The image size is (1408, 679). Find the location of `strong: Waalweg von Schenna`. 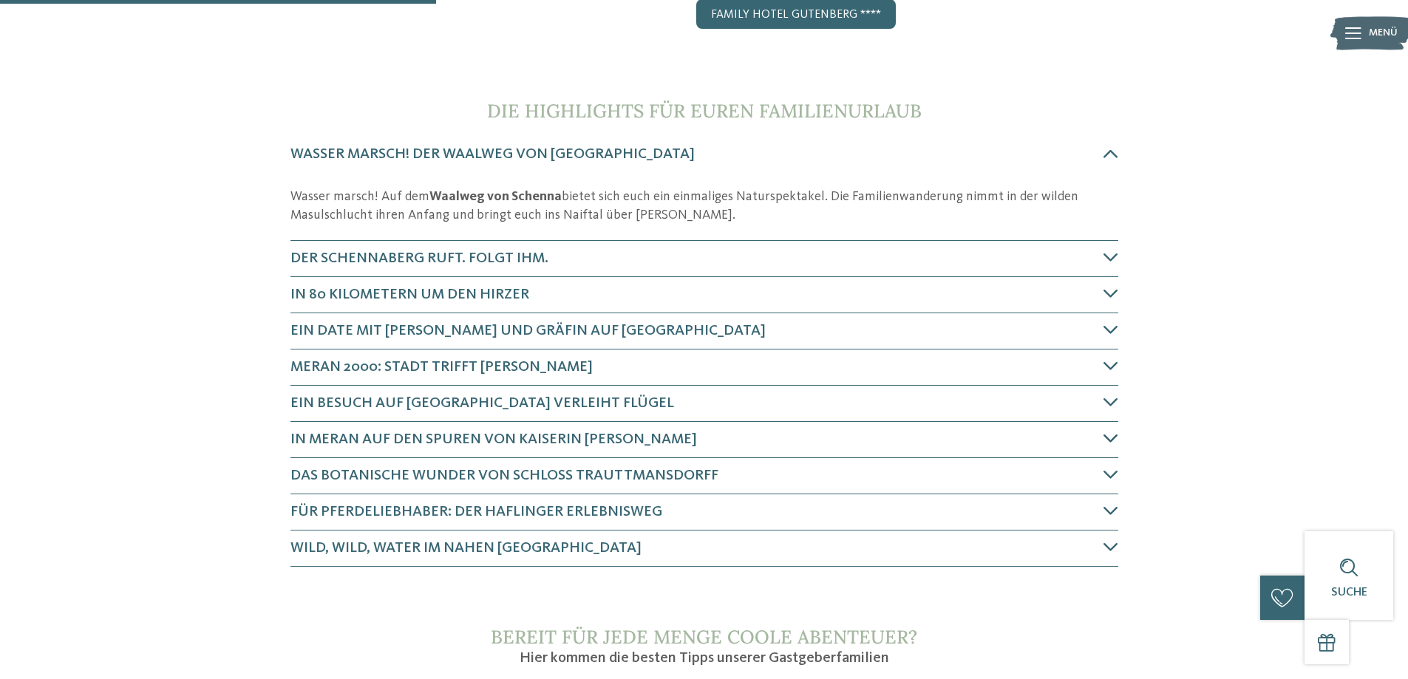

strong: Waalweg von Schenna is located at coordinates (495, 197).